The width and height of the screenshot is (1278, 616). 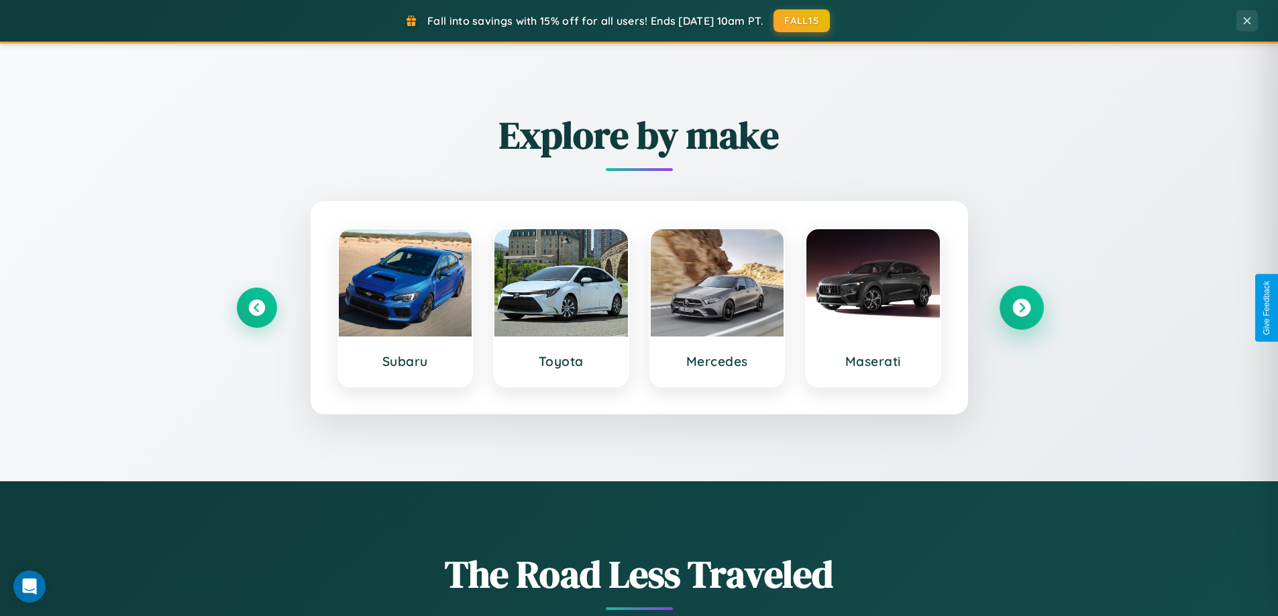 What do you see at coordinates (873, 361) in the screenshot?
I see `h3: Maserati` at bounding box center [873, 361].